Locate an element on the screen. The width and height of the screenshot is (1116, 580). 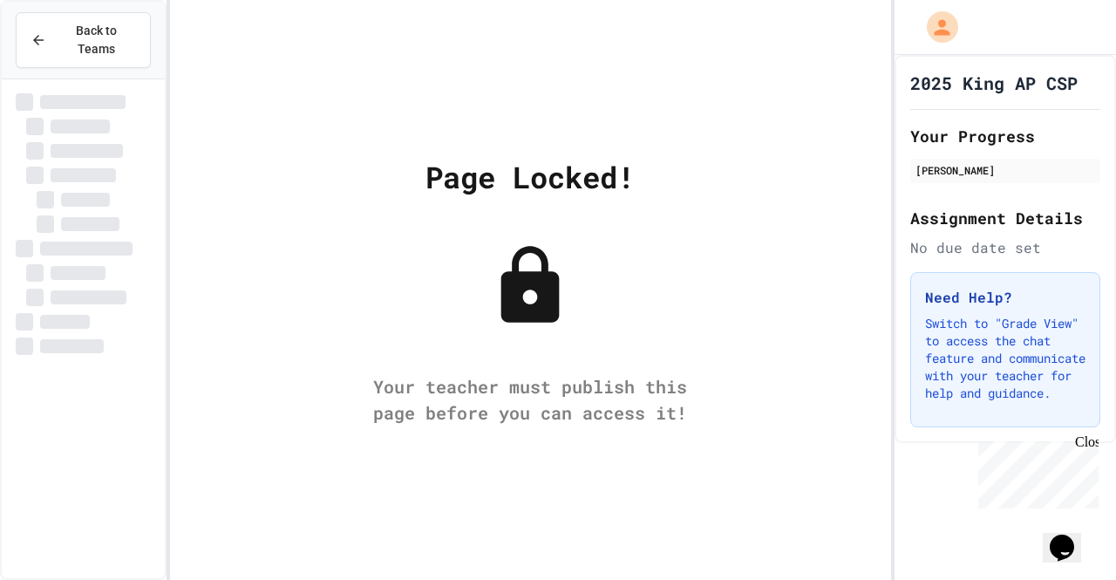
div: Your teacher must publish this page before you can access it! is located at coordinates (530, 399).